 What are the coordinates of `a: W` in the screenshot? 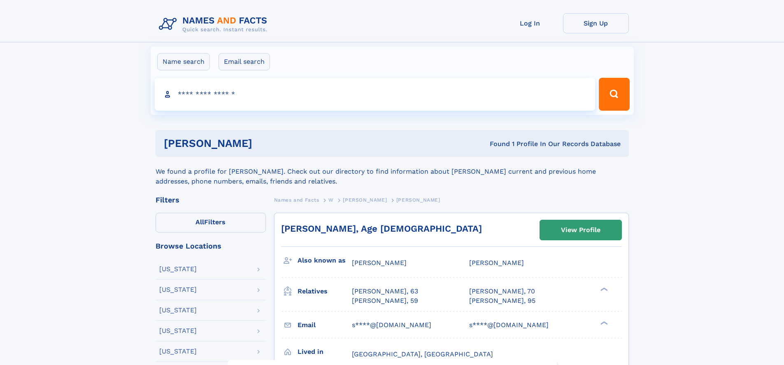 It's located at (331, 200).